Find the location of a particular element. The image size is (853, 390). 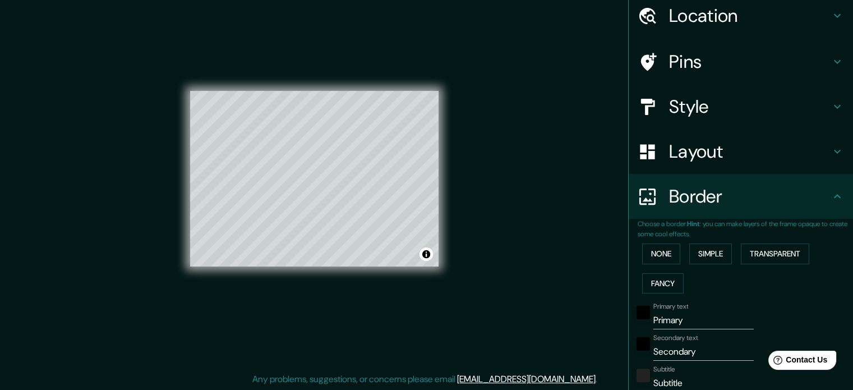

button: Simple is located at coordinates (710, 253).